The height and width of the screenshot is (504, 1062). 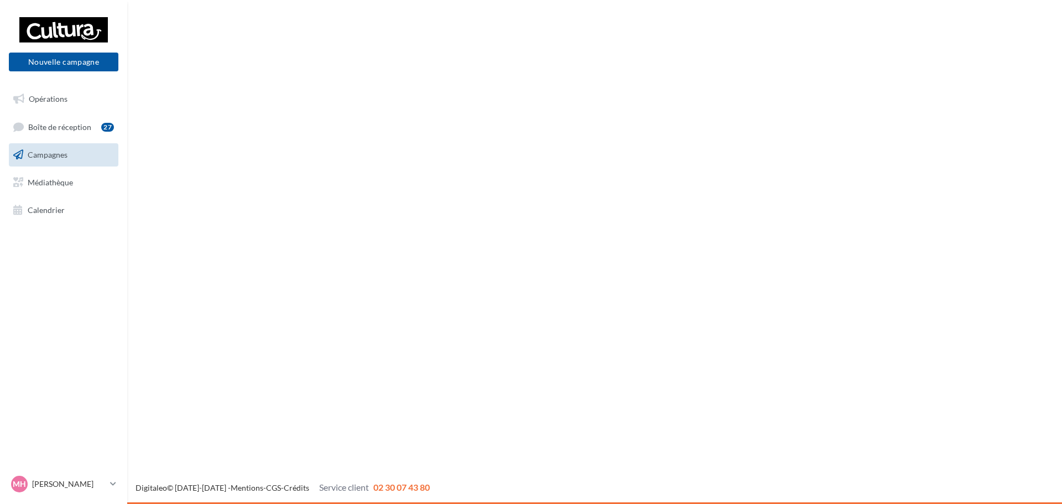 What do you see at coordinates (344, 487) in the screenshot?
I see `span: Service client` at bounding box center [344, 487].